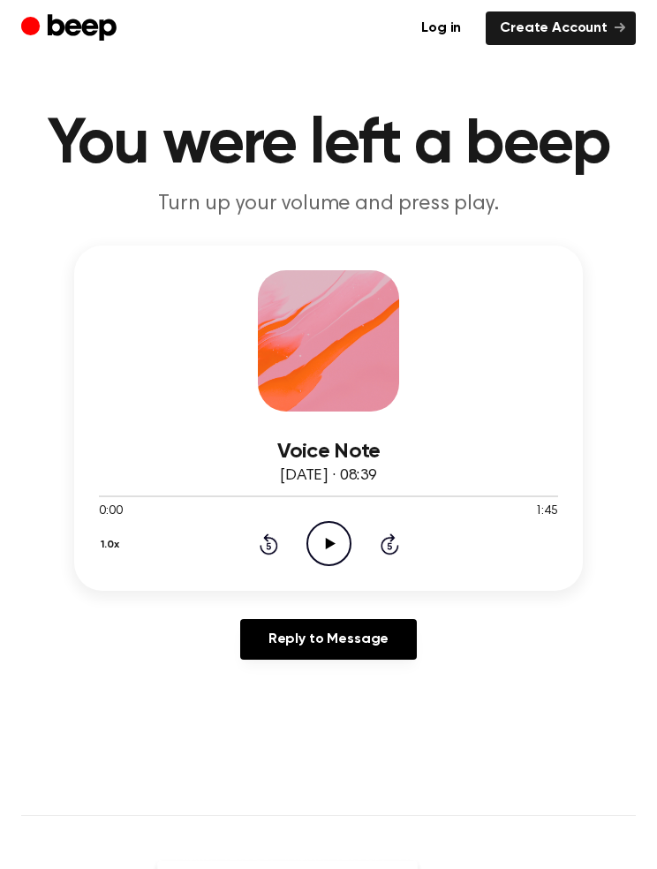  Describe the element at coordinates (112, 545) in the screenshot. I see `button: 1.0x` at that location.